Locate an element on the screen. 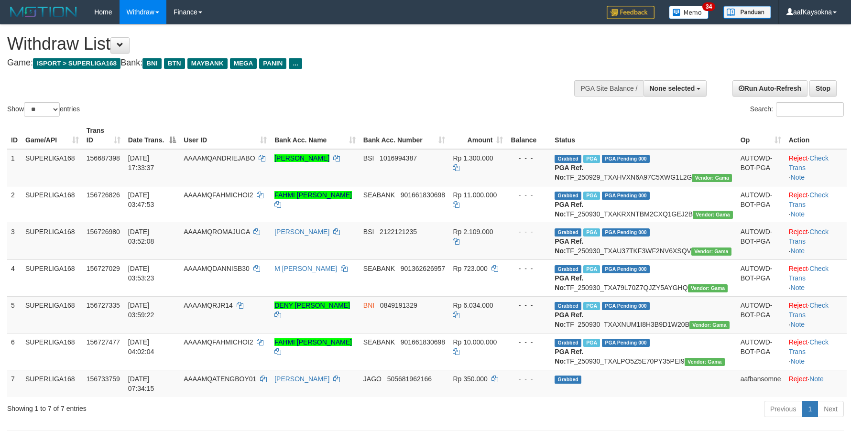 Image resolution: width=851 pixels, height=441 pixels. span: BSI is located at coordinates (368, 232).